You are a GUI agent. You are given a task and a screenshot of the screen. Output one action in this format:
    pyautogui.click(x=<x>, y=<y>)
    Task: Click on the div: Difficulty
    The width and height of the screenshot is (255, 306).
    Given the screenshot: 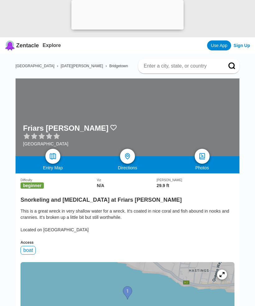 What is the action you would take?
    pyautogui.click(x=58, y=180)
    